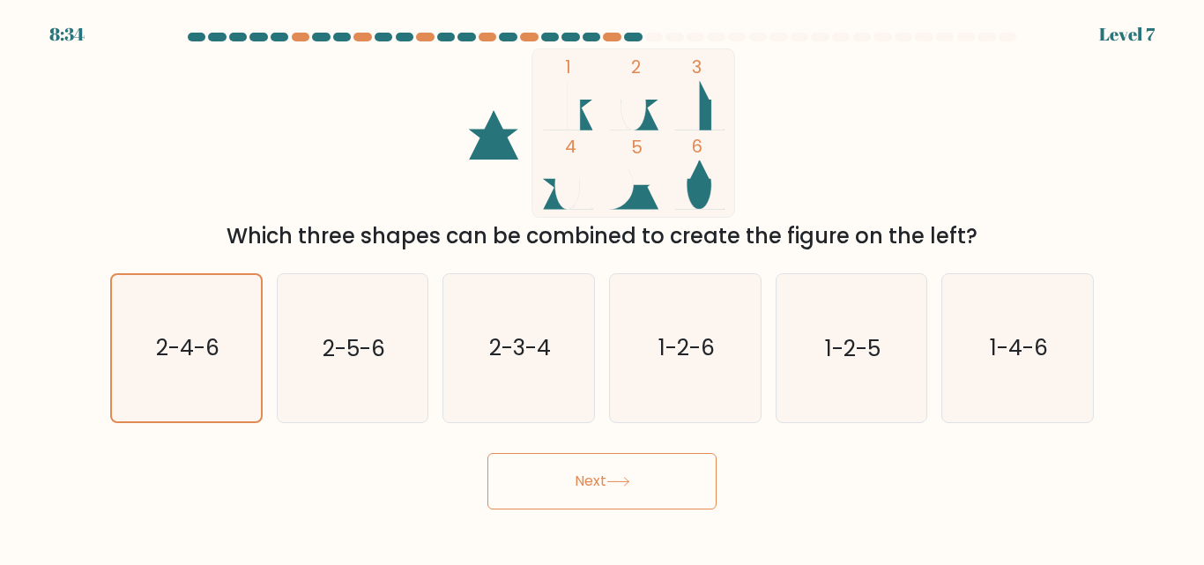  What do you see at coordinates (520, 348) in the screenshot?
I see `text: 2-3-4` at bounding box center [520, 348].